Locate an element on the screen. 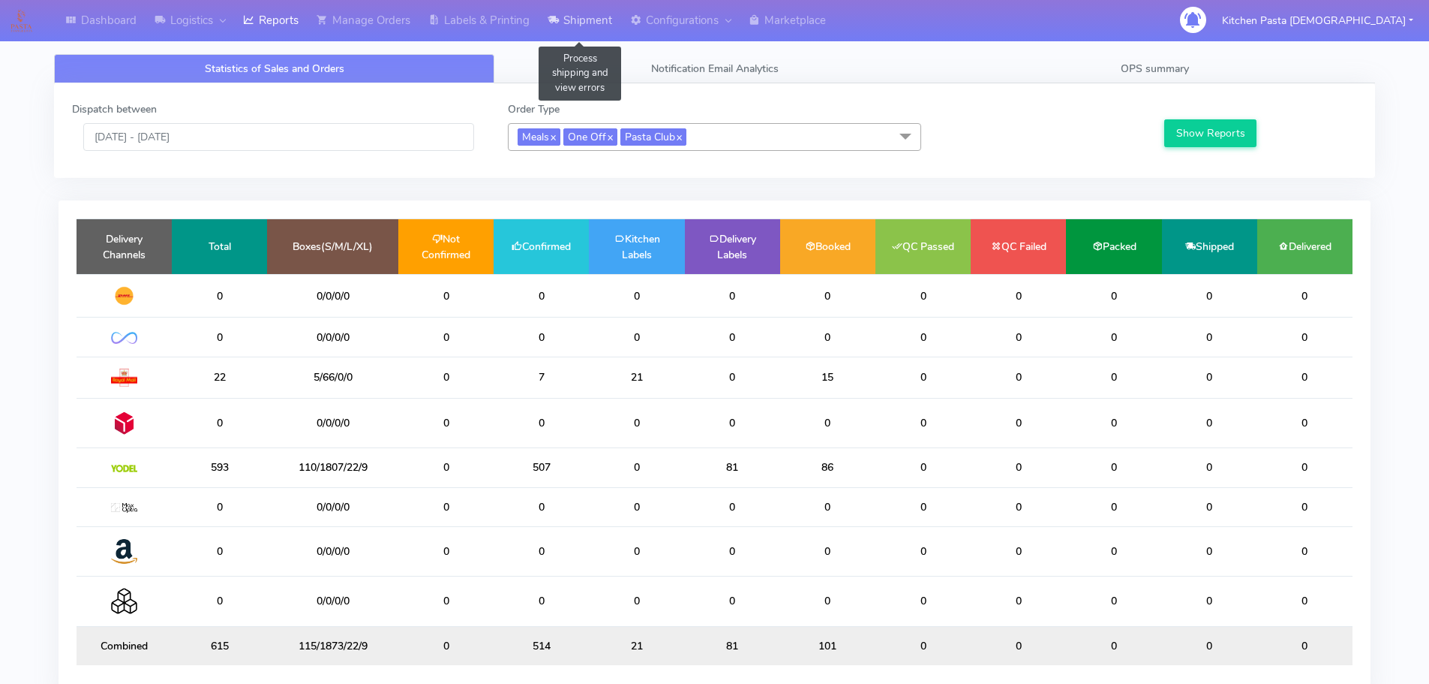  td: 615 is located at coordinates (219, 645).